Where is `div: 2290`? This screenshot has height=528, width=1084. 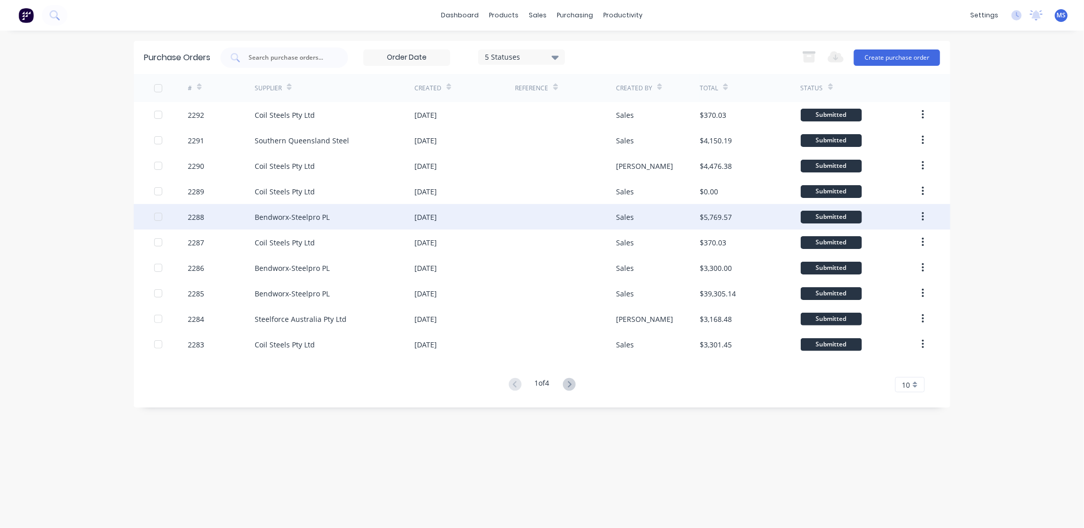 div: 2290 is located at coordinates (196, 166).